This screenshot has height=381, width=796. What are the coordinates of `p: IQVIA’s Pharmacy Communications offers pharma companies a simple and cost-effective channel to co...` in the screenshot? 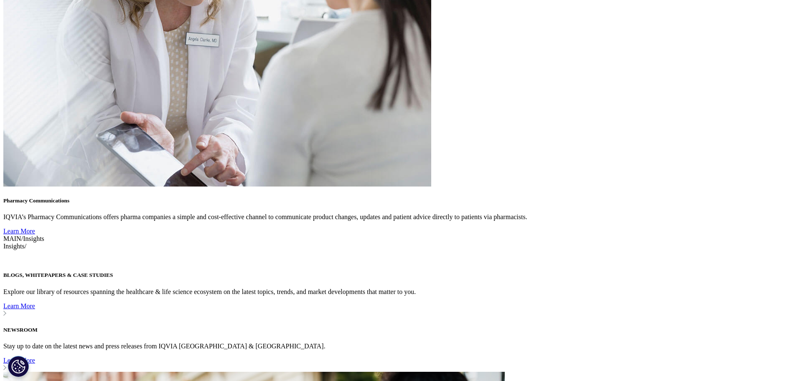 It's located at (398, 217).